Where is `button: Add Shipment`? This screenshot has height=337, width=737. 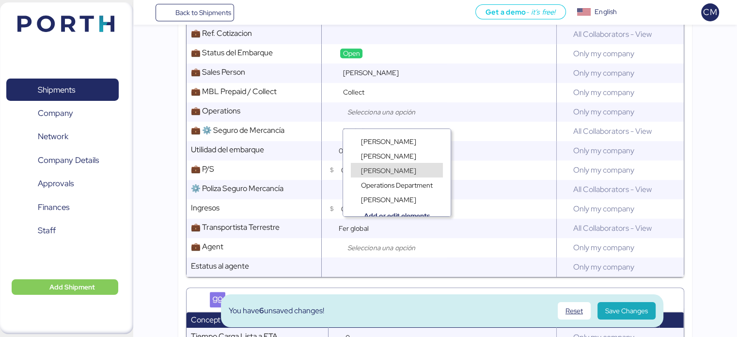 button: Add Shipment is located at coordinates (65, 287).